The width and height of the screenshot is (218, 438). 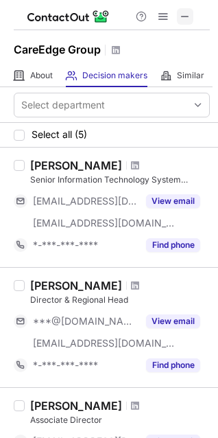 I want to click on div: Select department, so click(x=63, y=105).